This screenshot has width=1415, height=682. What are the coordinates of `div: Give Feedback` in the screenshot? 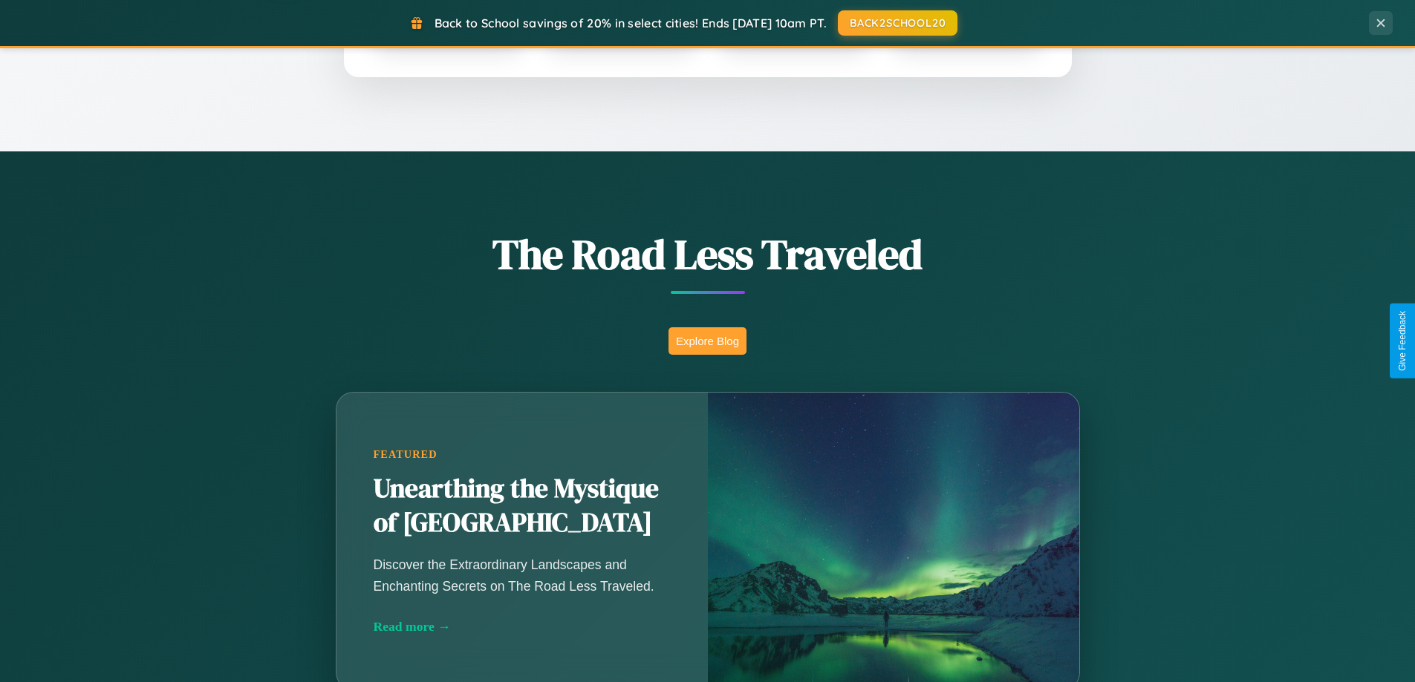 It's located at (1402, 341).